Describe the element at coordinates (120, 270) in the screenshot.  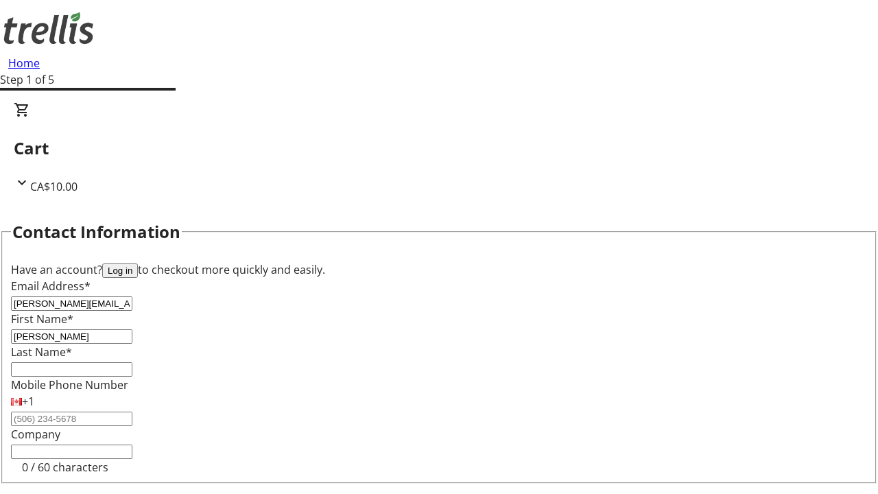
I see `button: Log in` at that location.